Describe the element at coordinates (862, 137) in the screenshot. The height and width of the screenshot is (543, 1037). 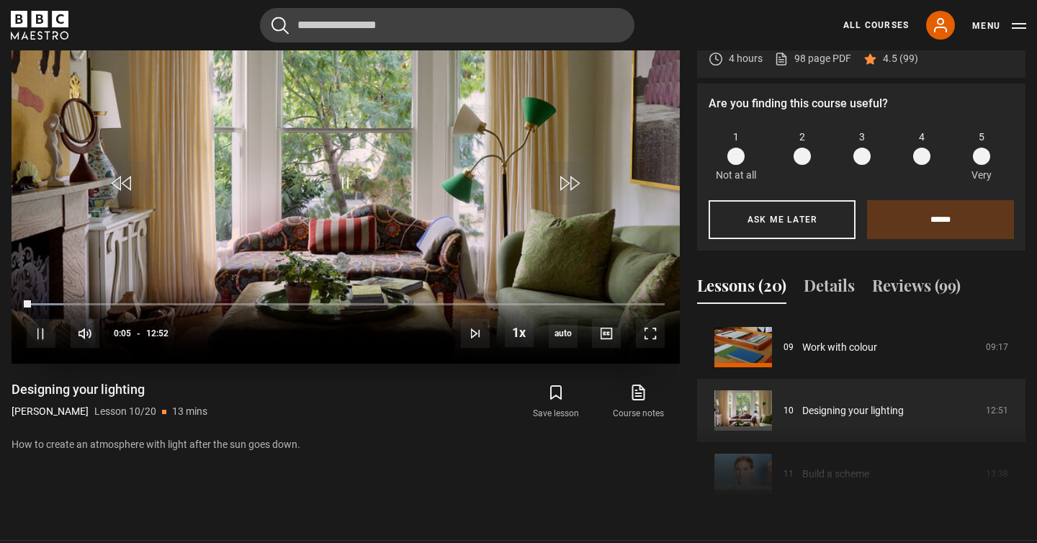
I see `span: 3` at that location.